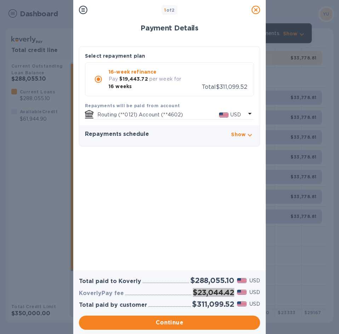 This screenshot has width=339, height=334. Describe the element at coordinates (213, 292) in the screenshot. I see `h2: $23,044.42` at that location.